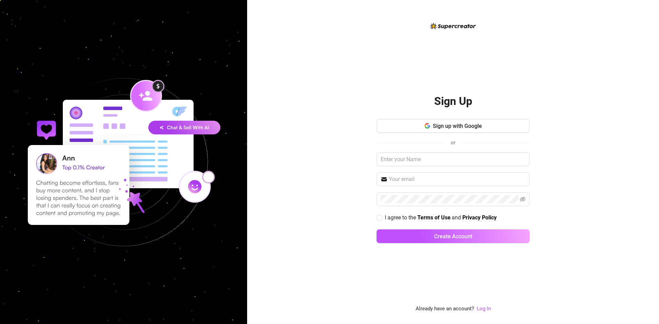  Describe the element at coordinates (479, 218) in the screenshot. I see `a: Privacy Policy` at that location.